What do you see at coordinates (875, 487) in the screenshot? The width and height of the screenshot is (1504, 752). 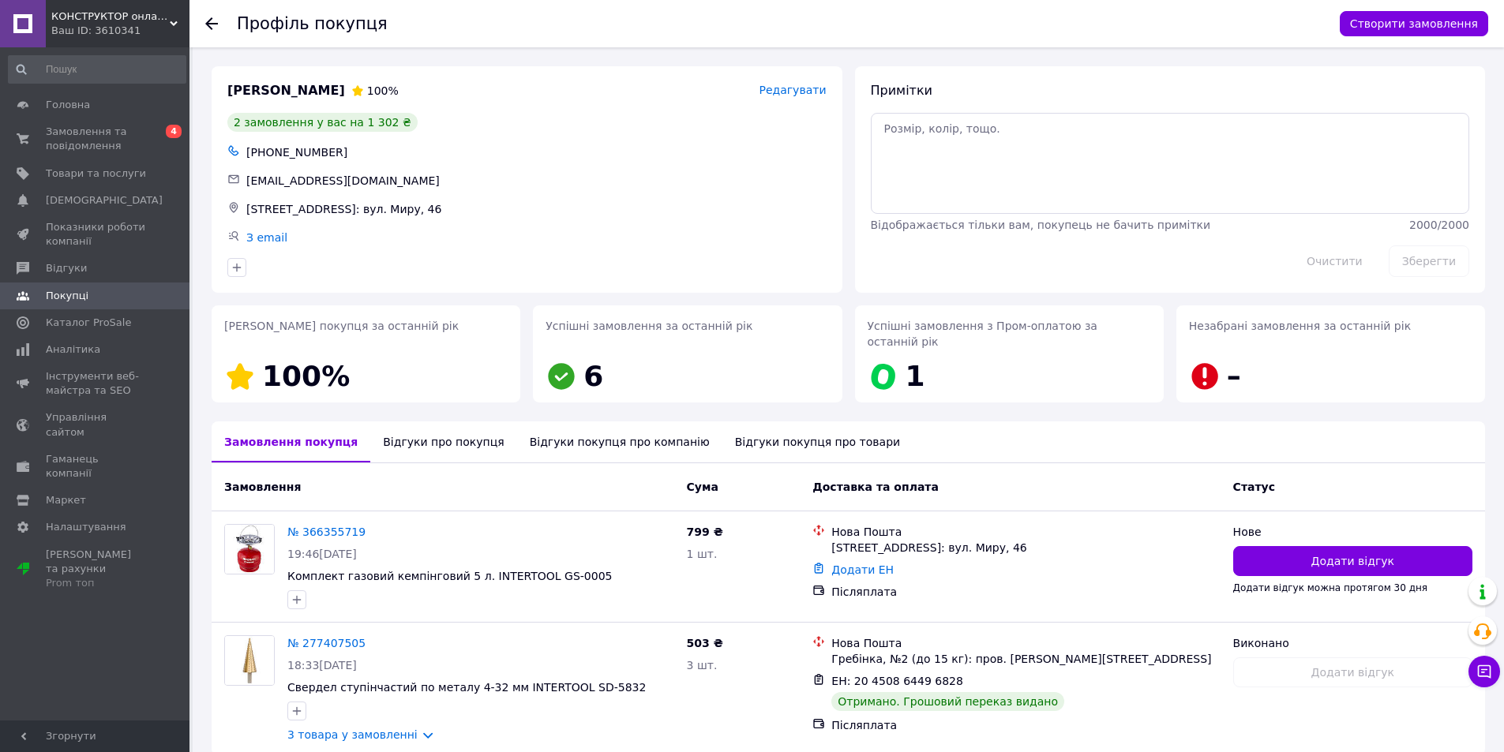 I see `span: Доставка та оплата` at bounding box center [875, 487].